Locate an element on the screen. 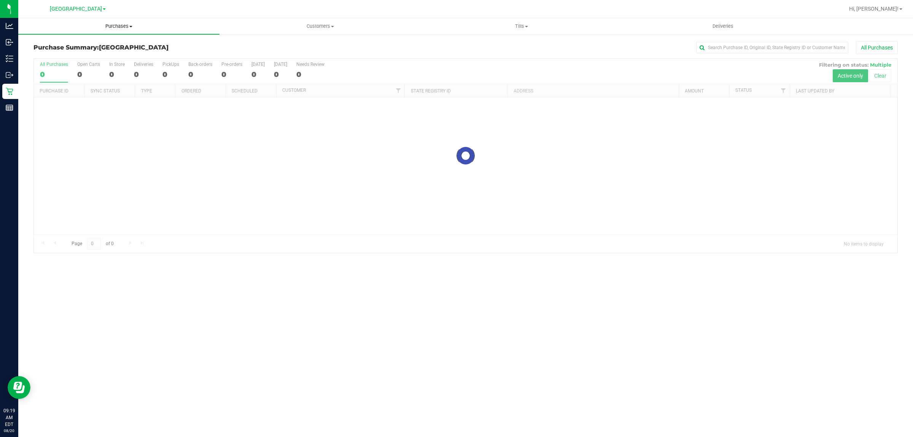 Image resolution: width=913 pixels, height=437 pixels. span: Tills is located at coordinates (521, 26).